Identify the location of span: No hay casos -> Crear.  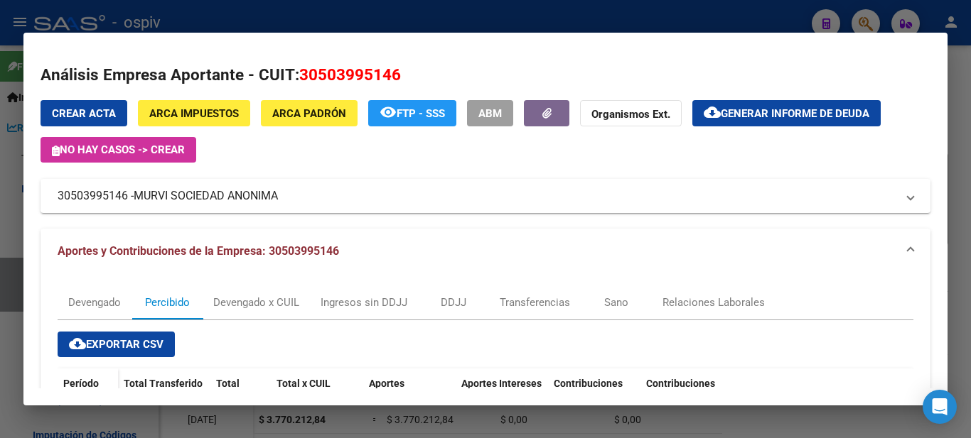
(118, 150).